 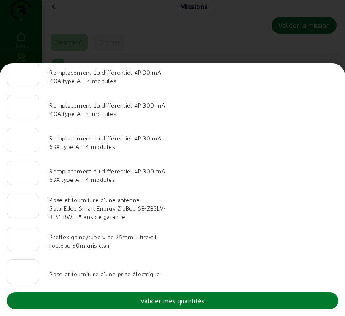 I want to click on span: Pose et fourniture d'une prise électrique, so click(x=105, y=273).